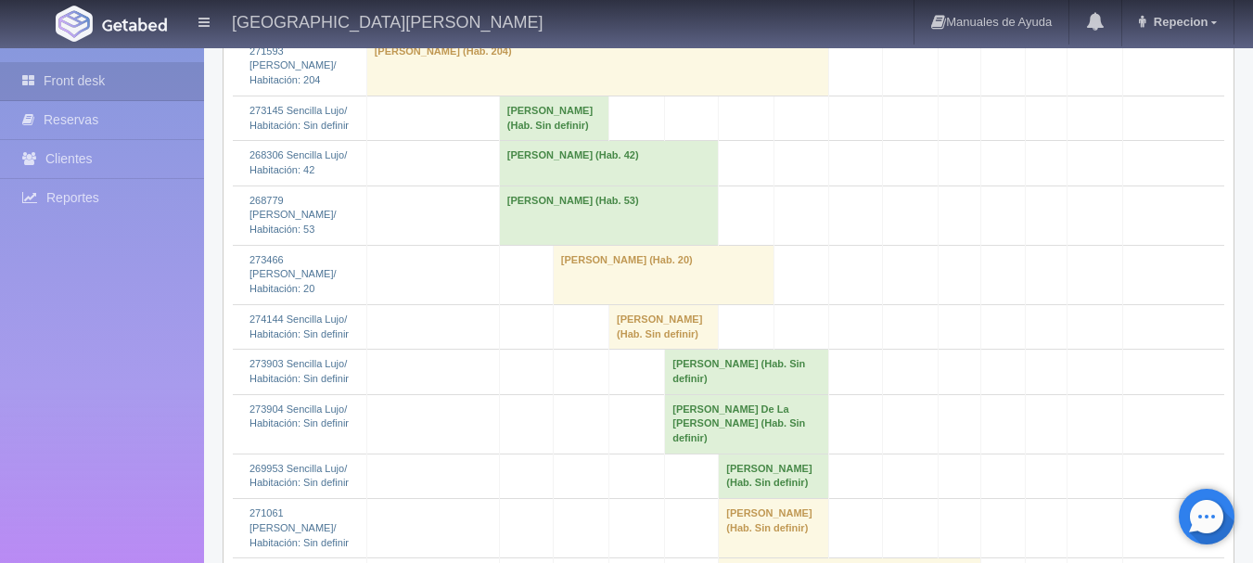 The width and height of the screenshot is (1253, 563). What do you see at coordinates (299, 118) in the screenshot?
I see `a: 273145 Sencilla Lujo/Habitación: Sin definir` at bounding box center [299, 118].